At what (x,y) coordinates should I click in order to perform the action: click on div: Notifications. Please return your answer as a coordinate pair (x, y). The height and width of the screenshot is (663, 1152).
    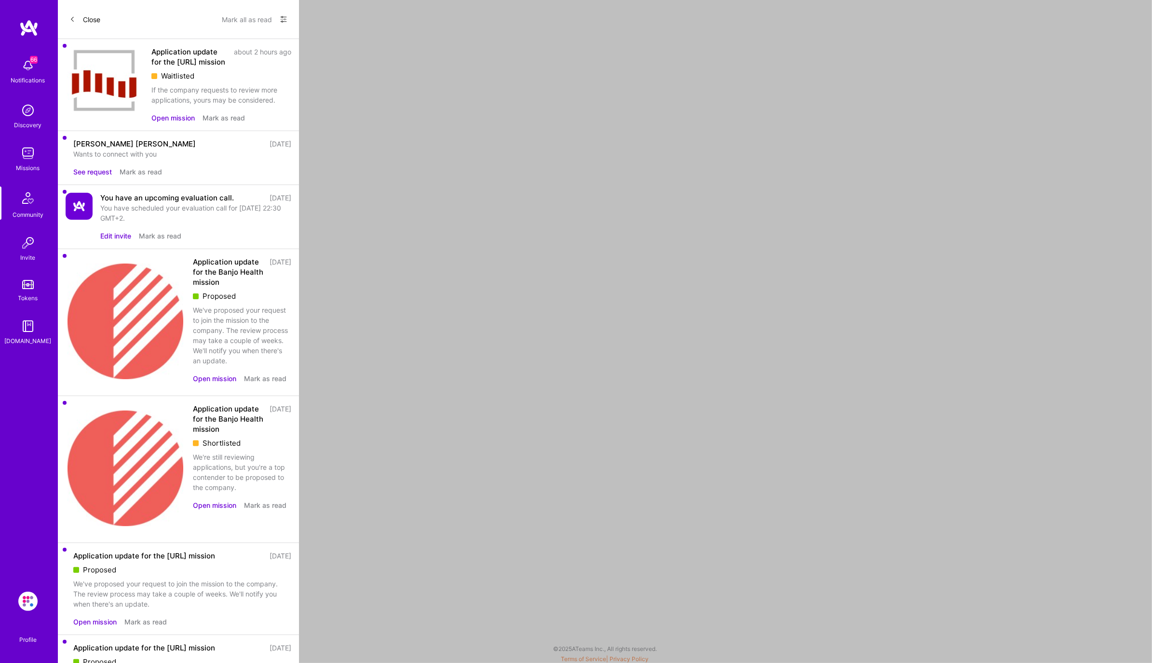
    Looking at the image, I should click on (28, 80).